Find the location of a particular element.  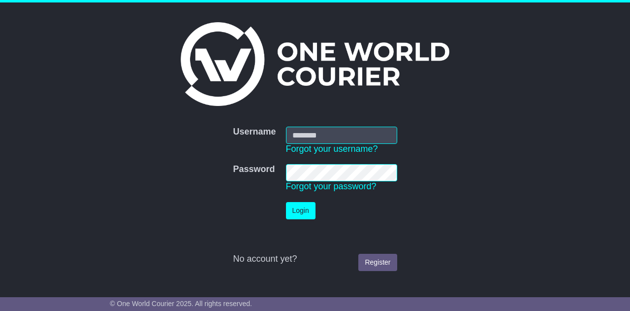

div: No account yet? is located at coordinates (315, 259).